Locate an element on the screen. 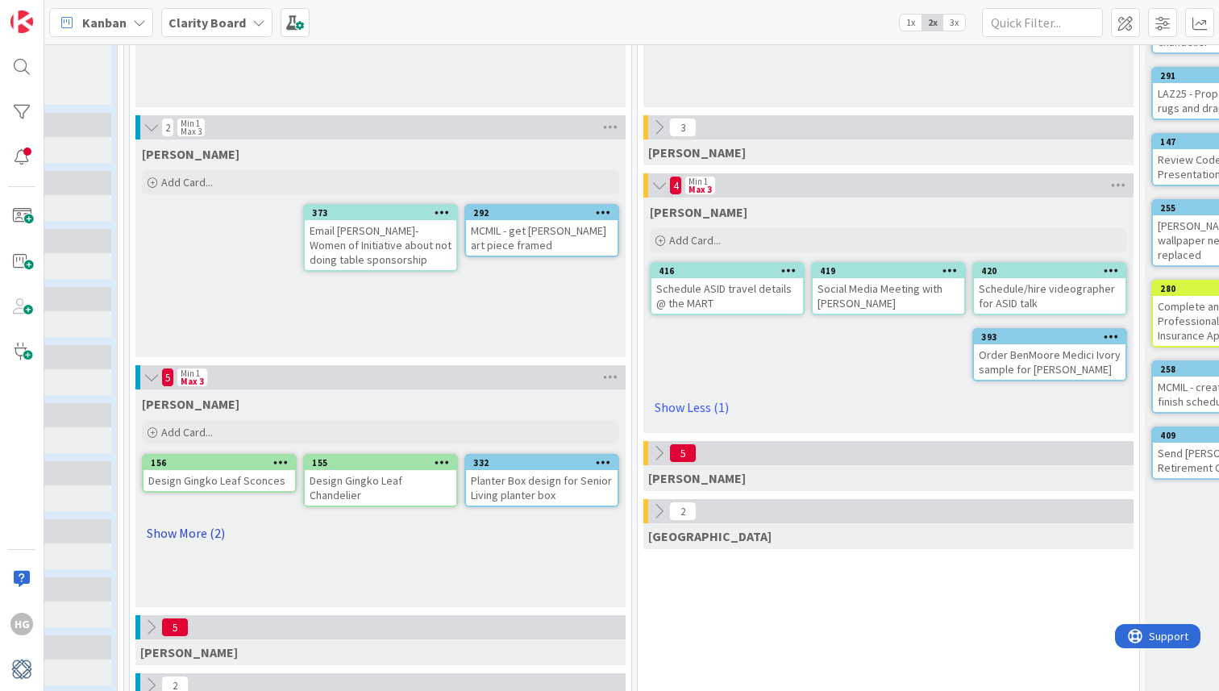  a: 420Schedule/hire videographer for ASID talk is located at coordinates (1050, 289).